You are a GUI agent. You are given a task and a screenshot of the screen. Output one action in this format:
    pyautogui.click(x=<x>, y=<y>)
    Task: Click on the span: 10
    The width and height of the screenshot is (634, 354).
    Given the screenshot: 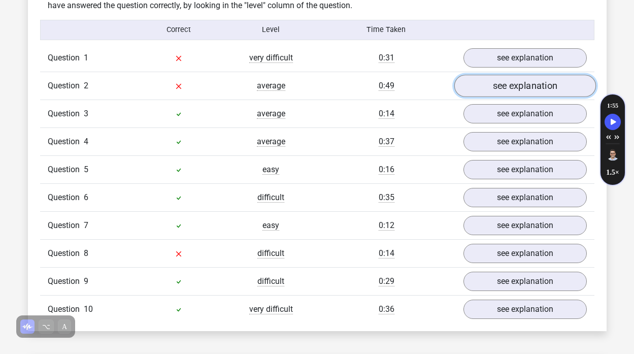 What is the action you would take?
    pyautogui.click(x=88, y=309)
    